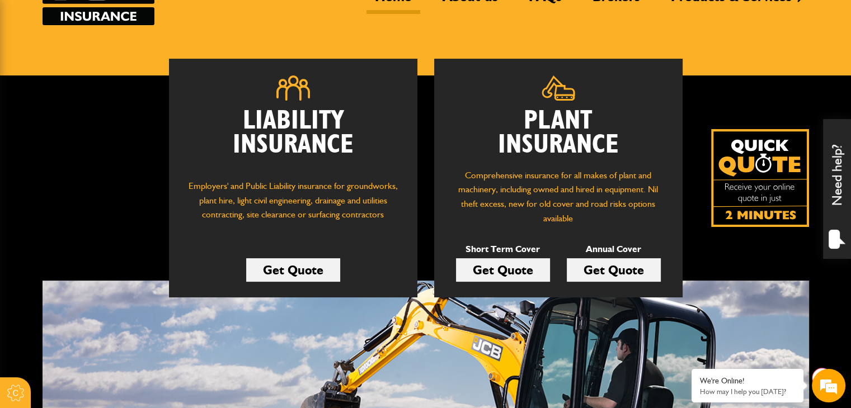 Image resolution: width=851 pixels, height=408 pixels. I want to click on p: Employers' and Public Liability insurance for groundworks, plant hire, light civil engineering, d..., so click(293, 206).